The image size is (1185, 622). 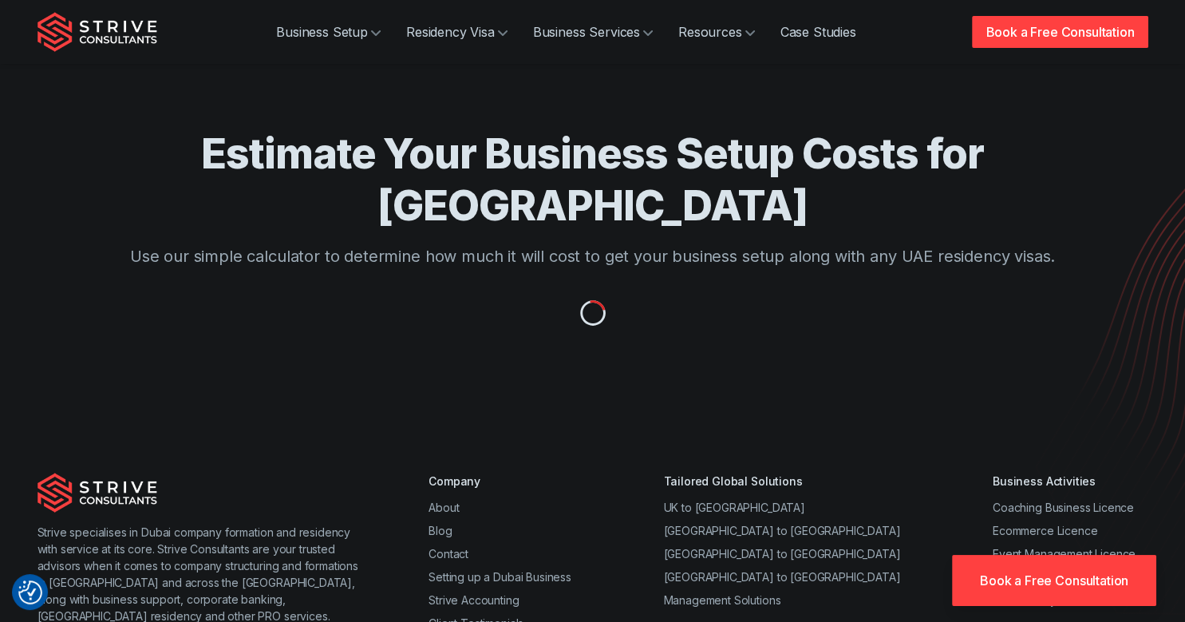 What do you see at coordinates (593, 256) in the screenshot?
I see `p: Use our simple calculator to determine how much it will cost to get your business setup along wit...` at bounding box center [593, 256].